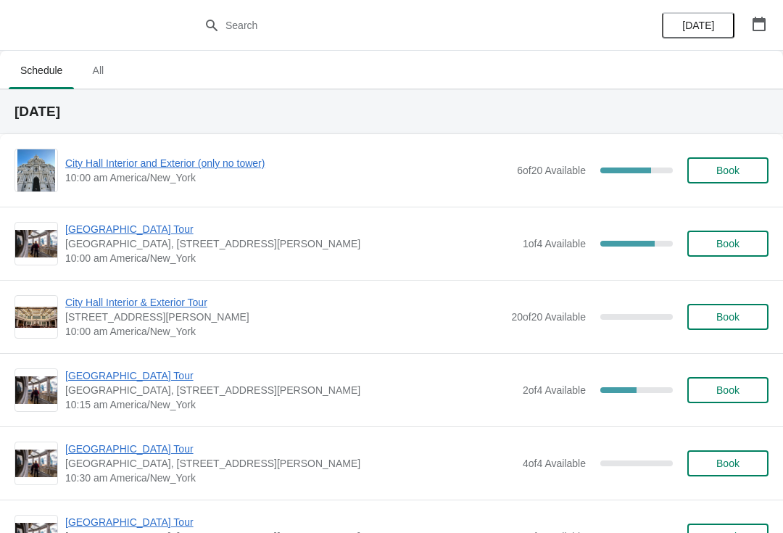 Image resolution: width=783 pixels, height=533 pixels. I want to click on span: 1 of 4 Available, so click(554, 244).